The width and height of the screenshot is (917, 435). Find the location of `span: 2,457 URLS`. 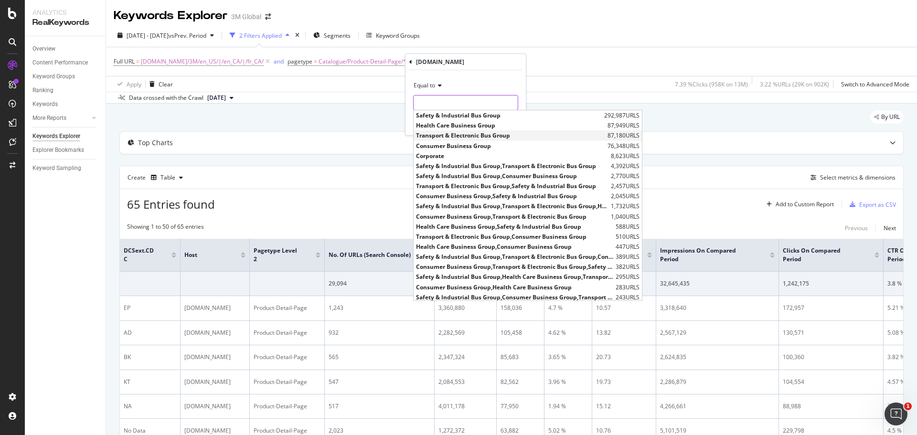

span: 2,457 URLS is located at coordinates (625, 186).